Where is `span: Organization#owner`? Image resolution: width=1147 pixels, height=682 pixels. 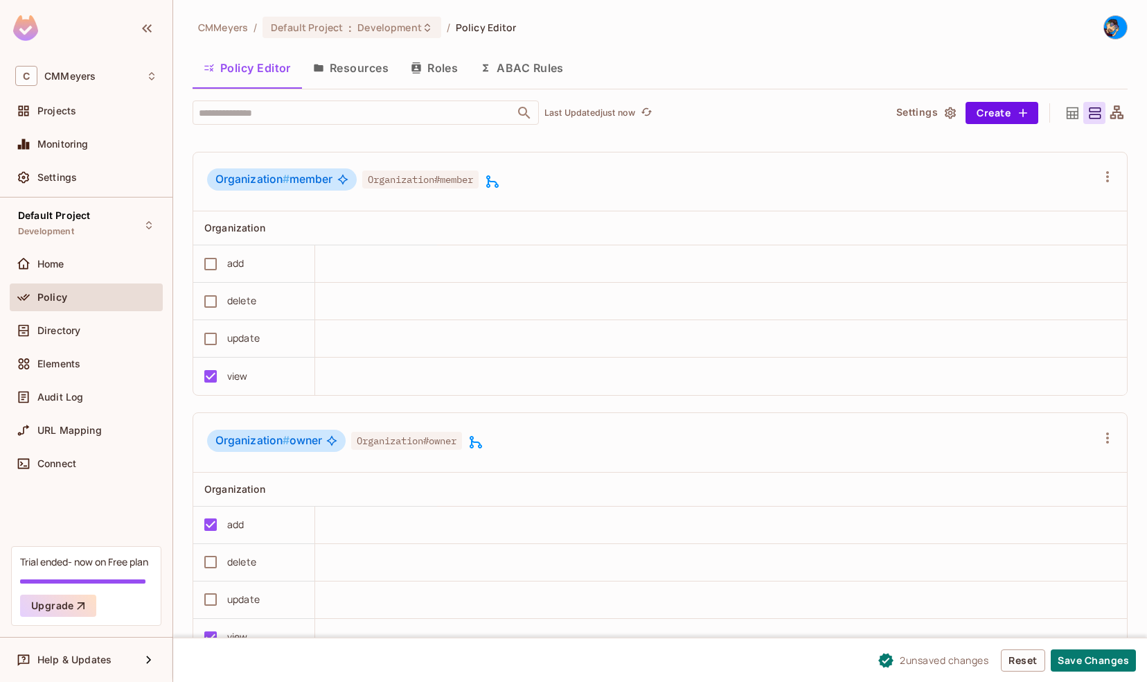 span: Organization#owner is located at coordinates (407, 441).